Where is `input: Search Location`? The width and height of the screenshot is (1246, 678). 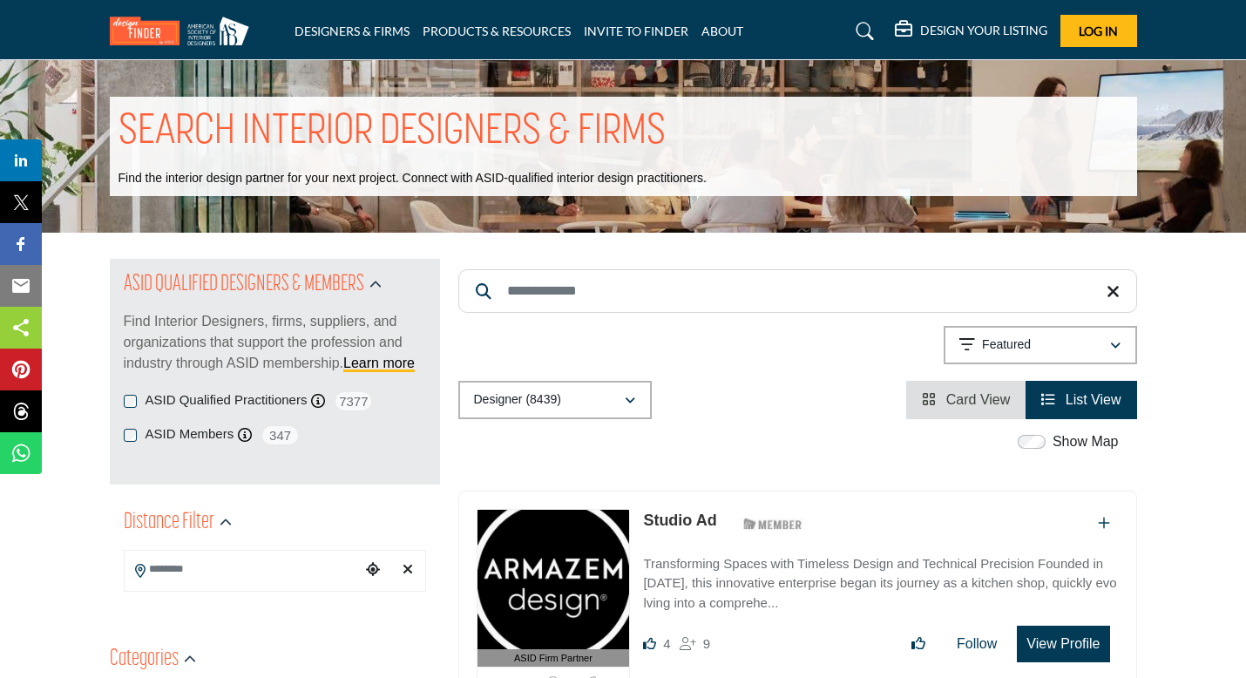
input: Search Location is located at coordinates (242, 569).